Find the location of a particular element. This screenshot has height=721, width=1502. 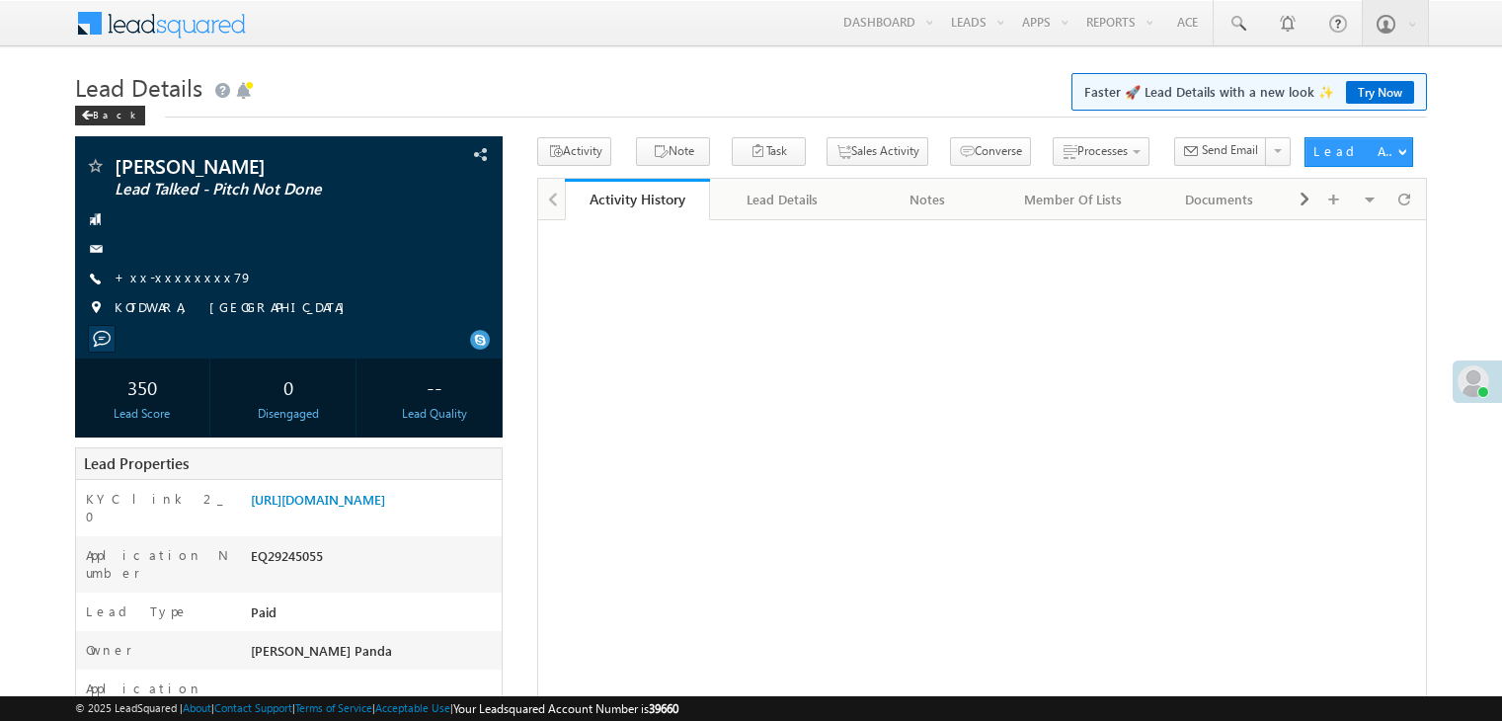

span: © 2025 LeadSquared | | | | | is located at coordinates (376, 708).